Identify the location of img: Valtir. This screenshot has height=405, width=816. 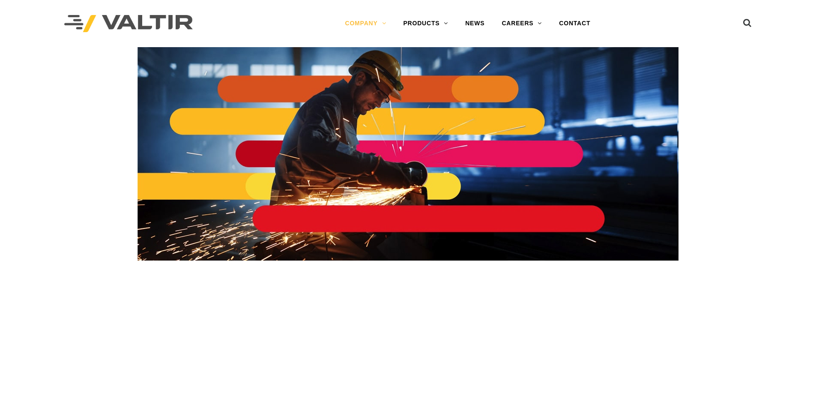
(129, 24).